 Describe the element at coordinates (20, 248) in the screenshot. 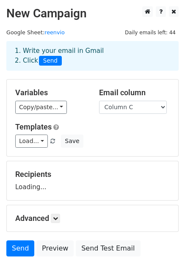

I see `a: Send` at that location.